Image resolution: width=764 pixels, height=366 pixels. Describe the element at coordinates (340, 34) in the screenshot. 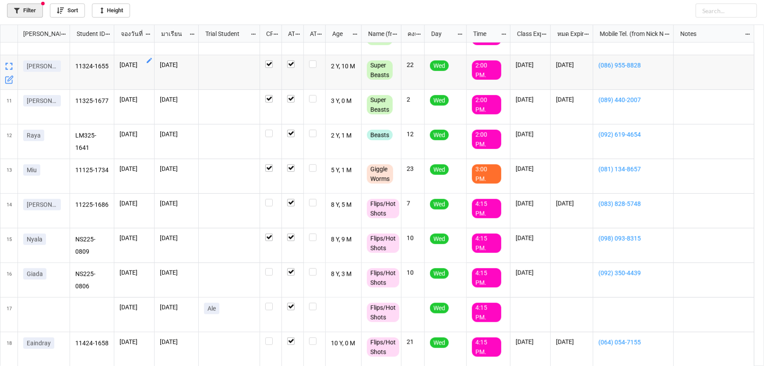

I see `div: Age` at that location.